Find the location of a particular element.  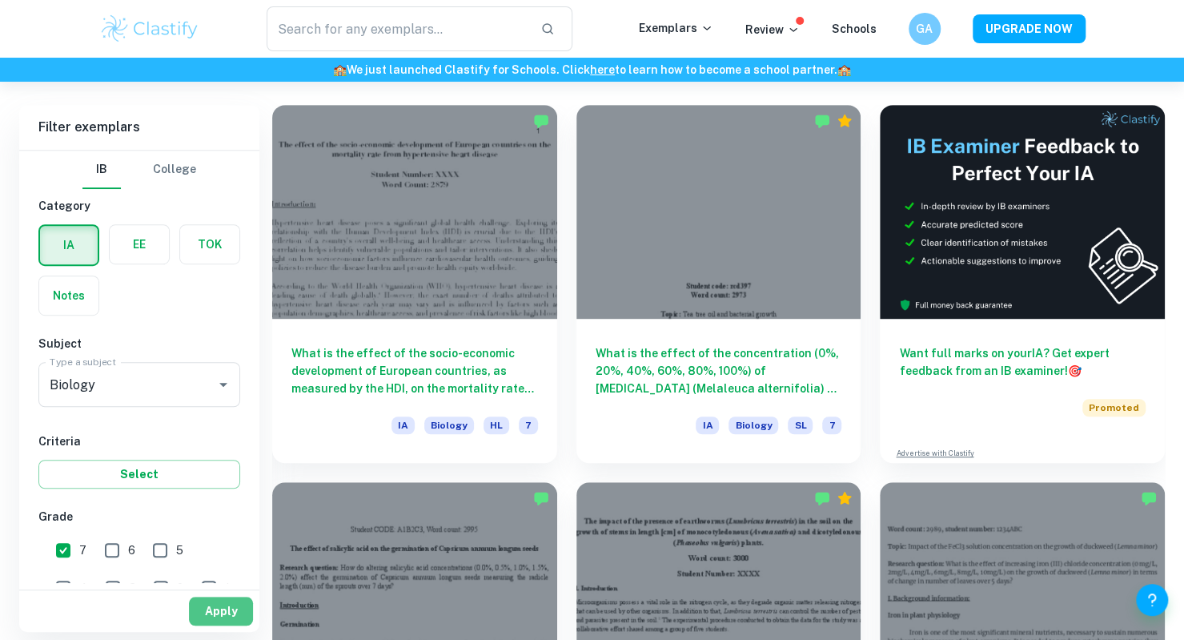

label: Type a subject is located at coordinates (82, 361).